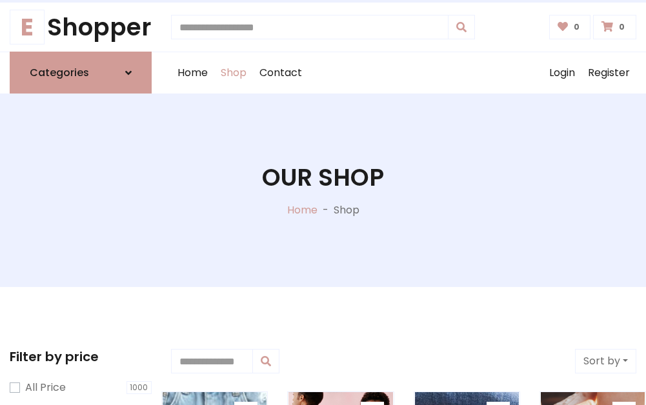  Describe the element at coordinates (81, 27) in the screenshot. I see `a: EShopper` at that location.